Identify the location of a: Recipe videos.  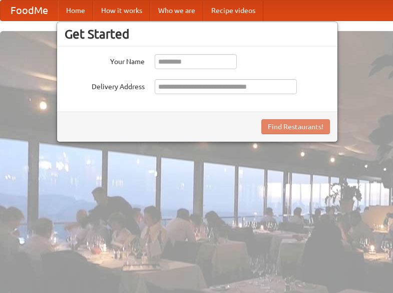
(233, 11).